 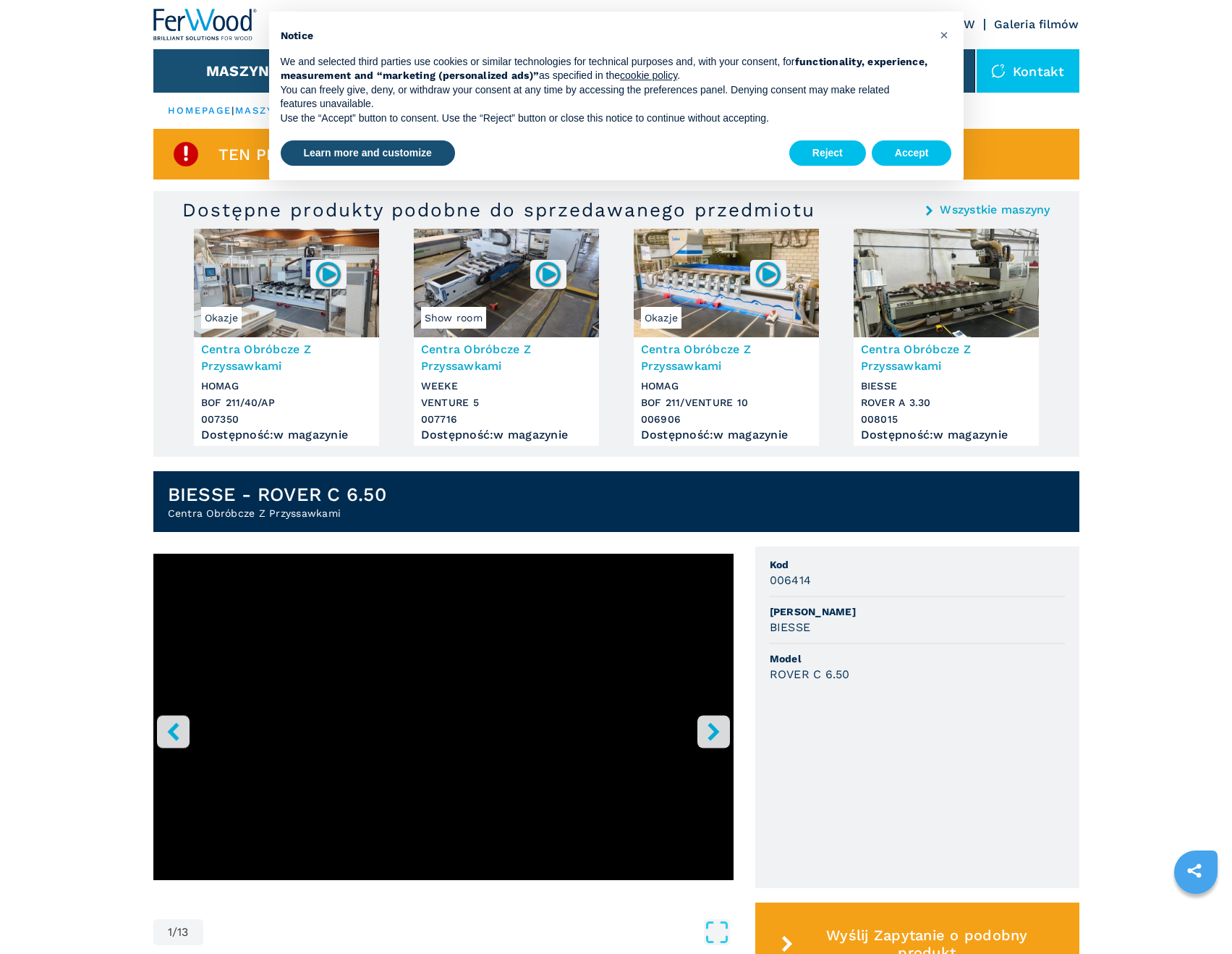 I want to click on span: Ten przedmiot jest już sprzedany, so click(x=375, y=155).